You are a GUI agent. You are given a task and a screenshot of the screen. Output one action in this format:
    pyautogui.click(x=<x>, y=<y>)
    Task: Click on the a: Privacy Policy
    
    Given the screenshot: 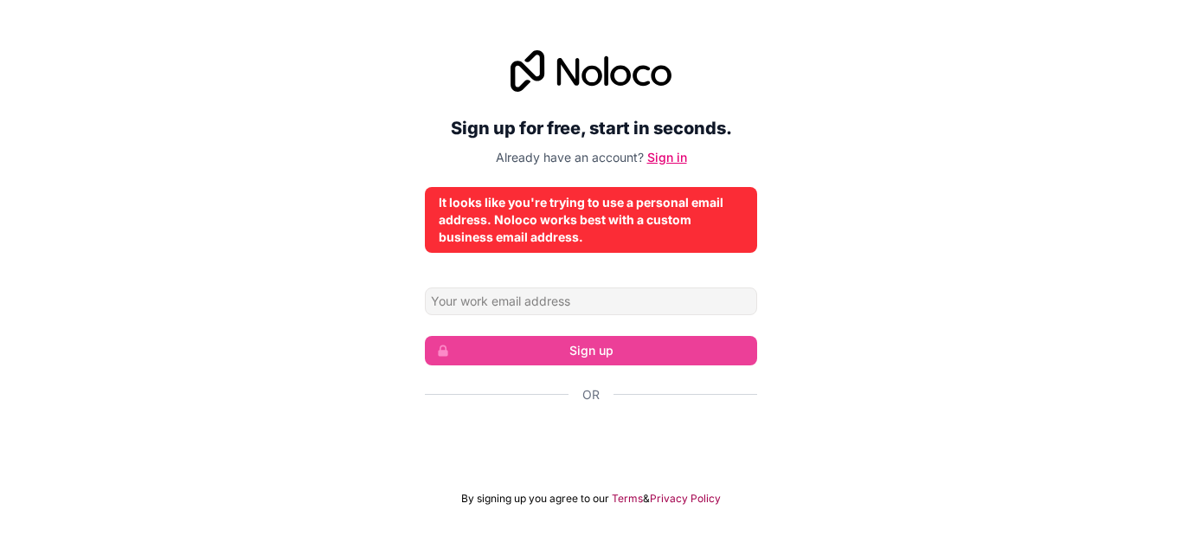 What is the action you would take?
    pyautogui.click(x=685, y=498)
    